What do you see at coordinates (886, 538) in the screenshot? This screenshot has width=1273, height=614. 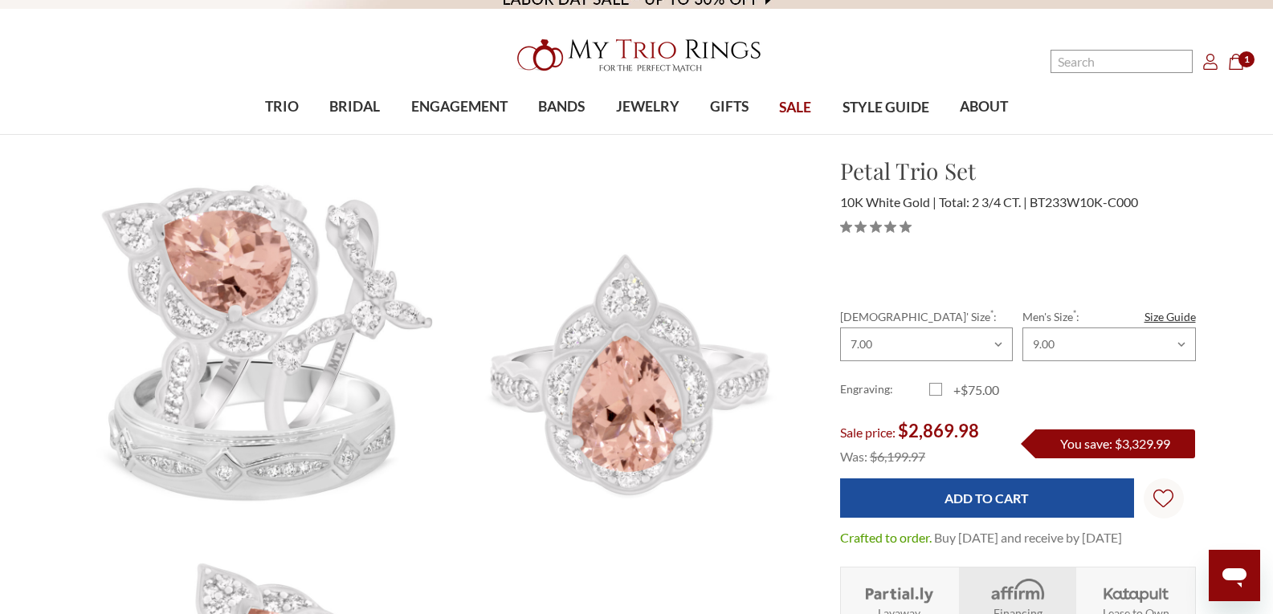 I see `dt: Crafted to order.` at bounding box center [886, 538].